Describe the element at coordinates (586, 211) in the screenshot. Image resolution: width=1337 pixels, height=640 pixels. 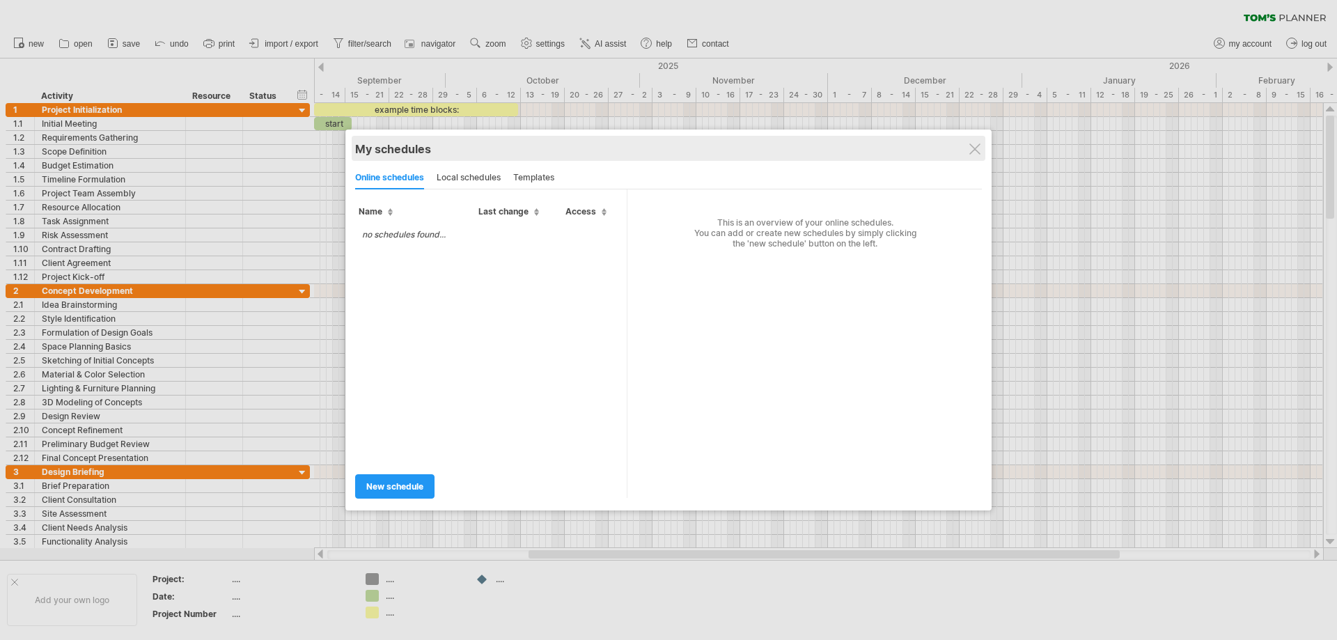
I see `span: Access` at that location.